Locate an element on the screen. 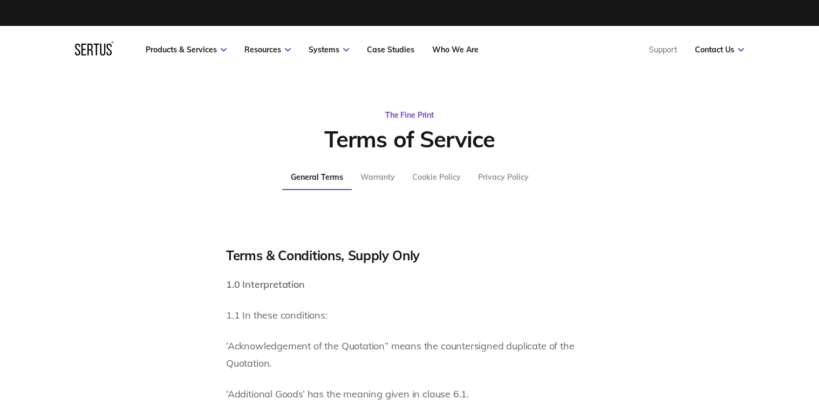 This screenshot has height=412, width=819. div: Privacy Policy is located at coordinates (504, 177).